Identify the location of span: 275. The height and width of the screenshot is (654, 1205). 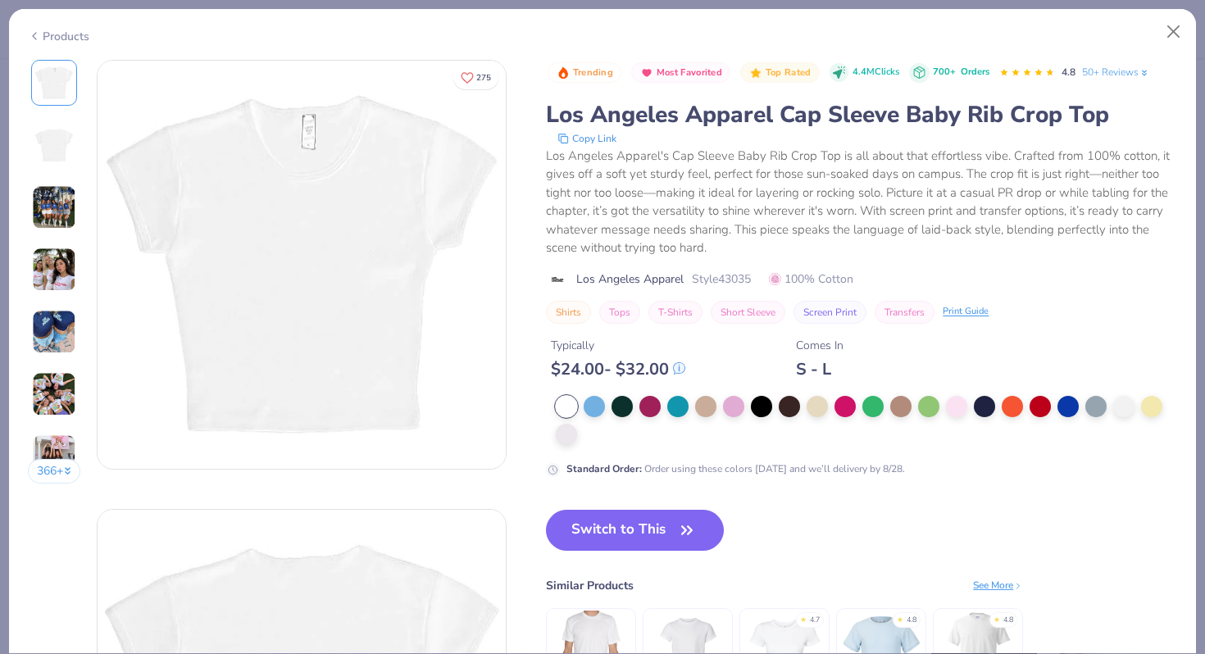
(484, 78).